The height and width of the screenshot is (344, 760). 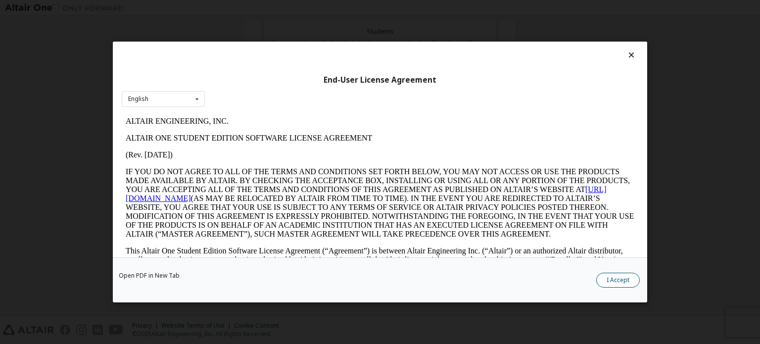 What do you see at coordinates (258, 8) in the screenshot?
I see `p: ALTAIR ENGINEERING, INC.` at bounding box center [258, 8].